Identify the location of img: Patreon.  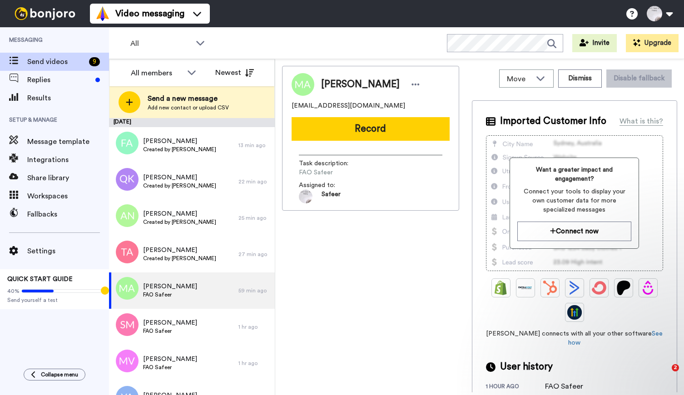
(623, 288).